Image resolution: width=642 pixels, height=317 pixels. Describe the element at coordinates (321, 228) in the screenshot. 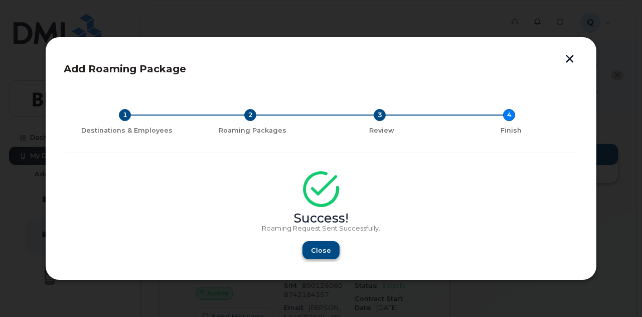

I see `p: Roaming Request Sent Successfully.` at that location.